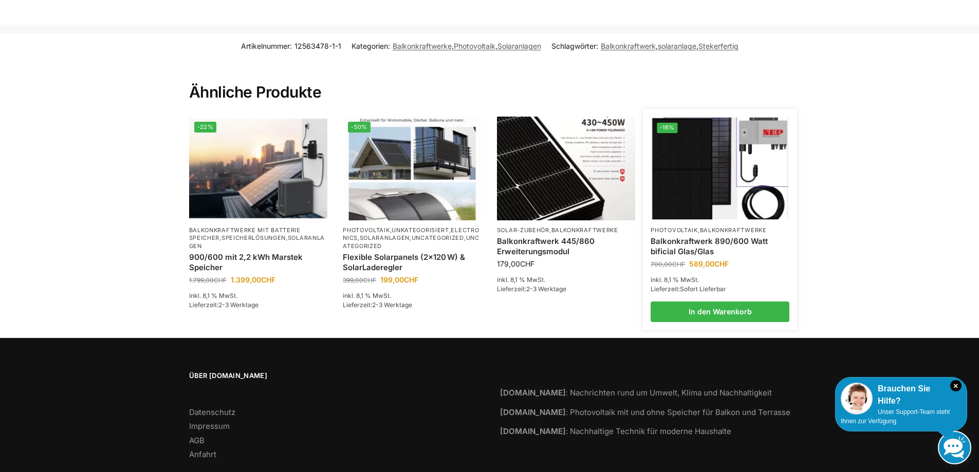 This screenshot has width=979, height=472. What do you see at coordinates (718, 46) in the screenshot?
I see `a: Stekerfertig` at bounding box center [718, 46].